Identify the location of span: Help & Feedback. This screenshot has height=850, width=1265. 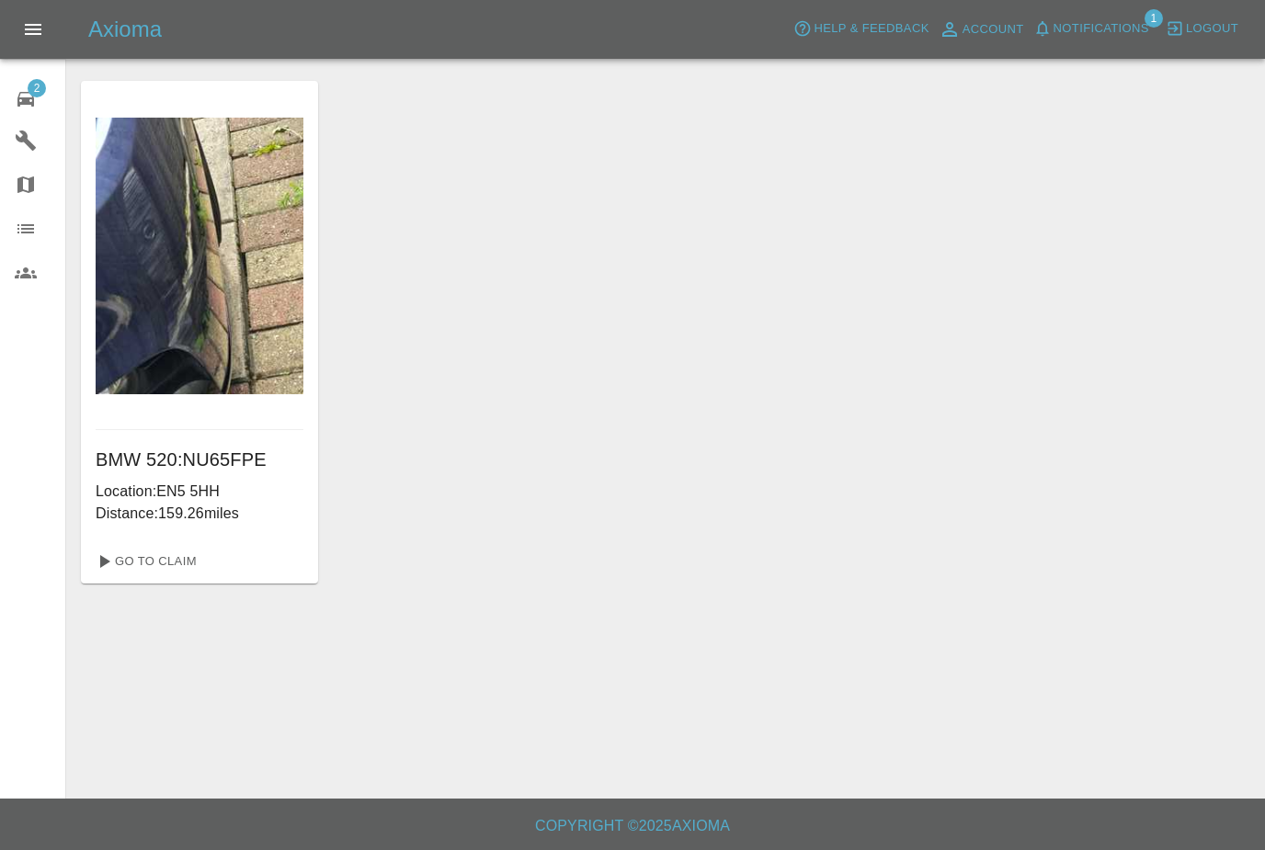
(870, 28).